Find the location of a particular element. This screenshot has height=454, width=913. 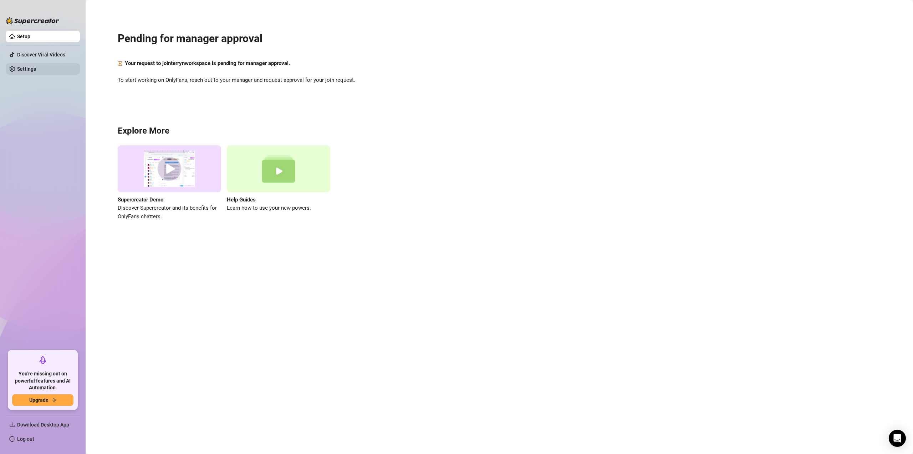

a: Discover Viral Videos is located at coordinates (41, 55).